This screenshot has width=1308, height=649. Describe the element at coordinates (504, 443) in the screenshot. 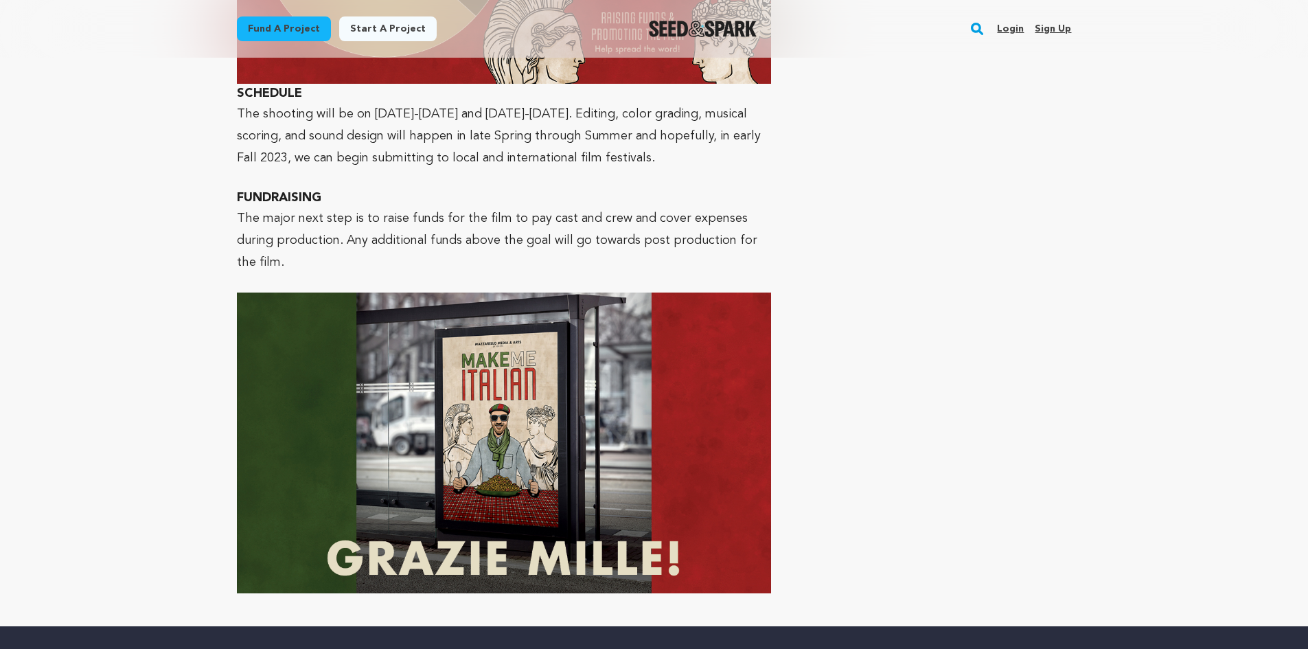

I see `img: 1677881633-Seed%20&%20Spark%20Layouts12.jpg` at that location.